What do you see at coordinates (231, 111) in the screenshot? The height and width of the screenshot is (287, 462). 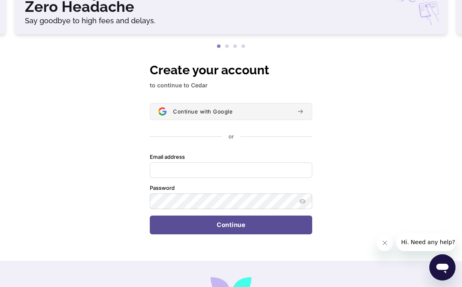 I see `button: Sign in with GoogleContinue with Google` at bounding box center [231, 111].